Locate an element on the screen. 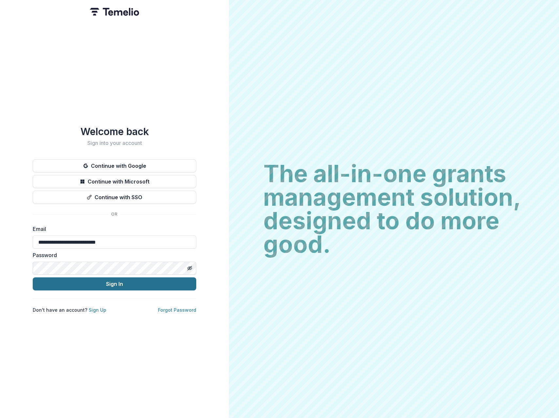 This screenshot has width=559, height=418. a: Forgot Password is located at coordinates (177, 310).